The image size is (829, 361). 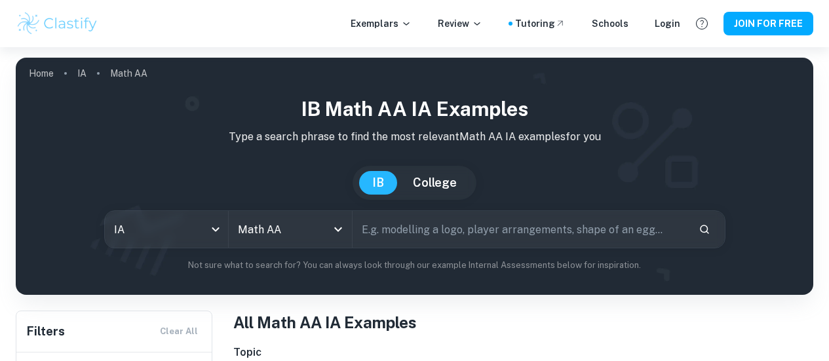 I want to click on a: Clastify logo, so click(x=57, y=24).